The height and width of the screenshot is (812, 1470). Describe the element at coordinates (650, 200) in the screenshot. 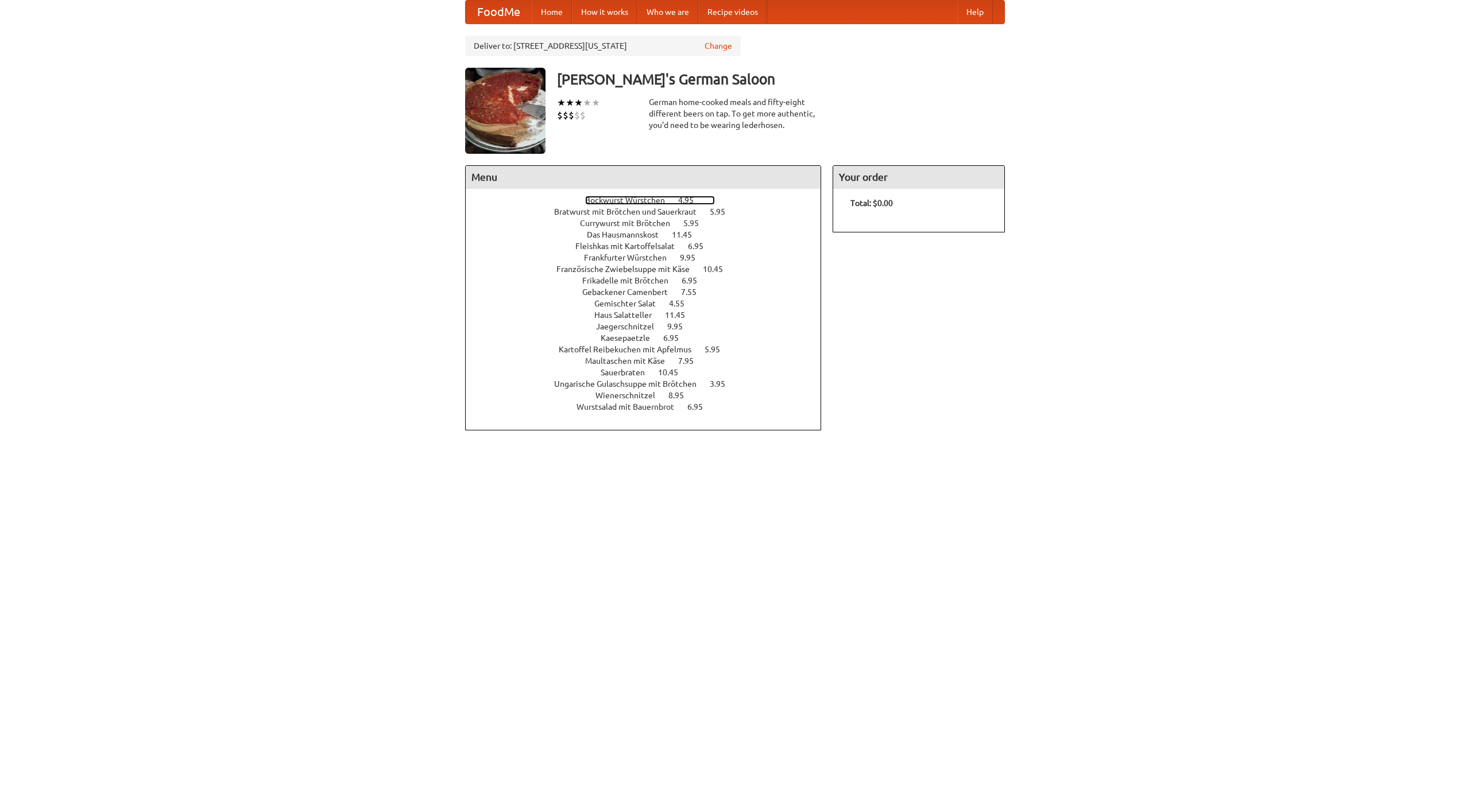

I see `a: Bockwurst Würstchen 4.95` at that location.